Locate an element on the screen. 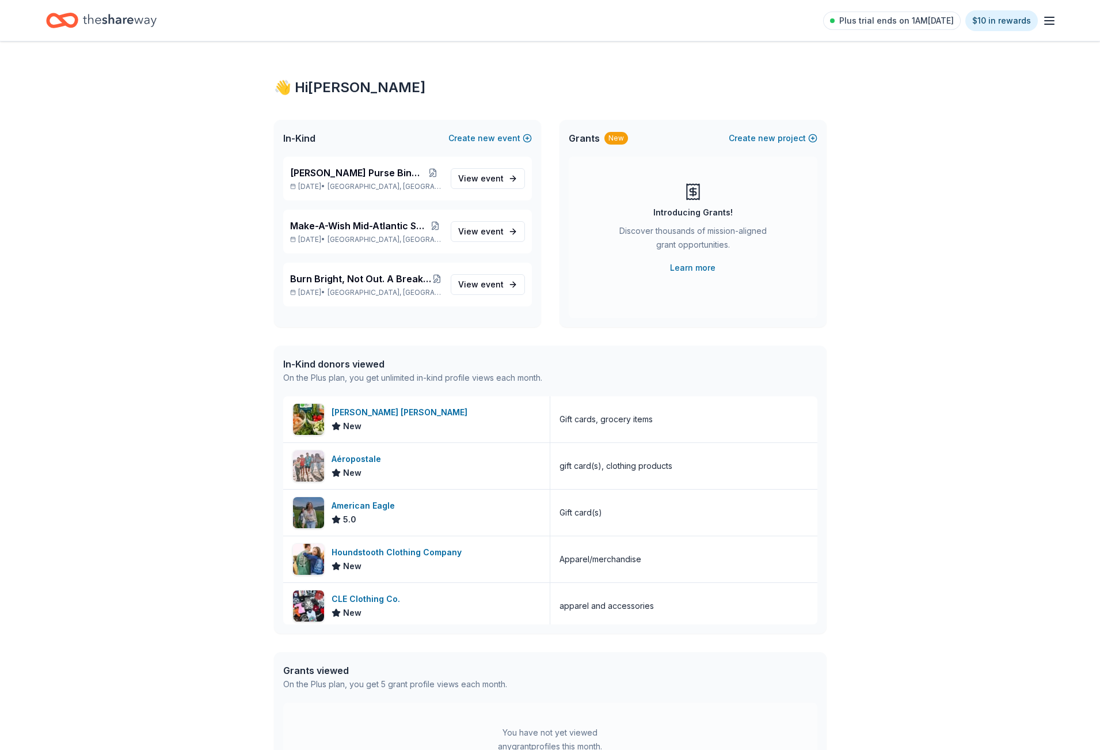 This screenshot has width=1100, height=750. img: Image for Harris Teeter is located at coordinates (309, 419).